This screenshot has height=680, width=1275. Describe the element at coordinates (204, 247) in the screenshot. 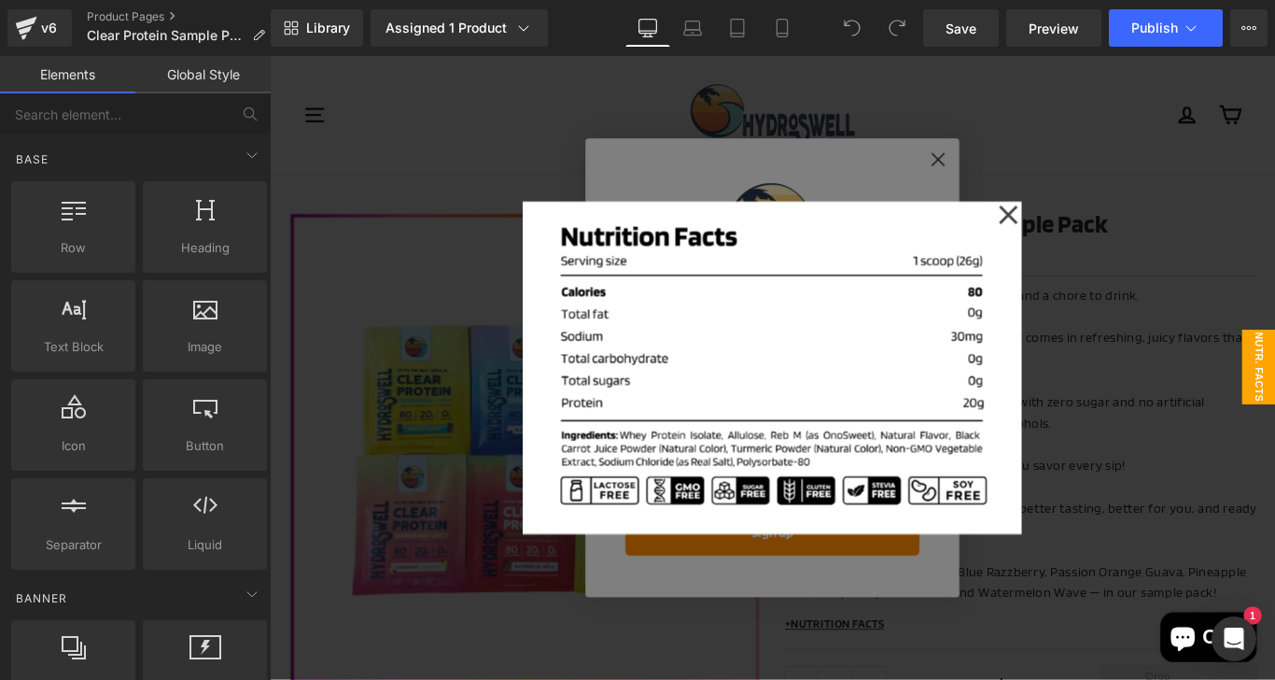

I see `span: Heading` at that location.